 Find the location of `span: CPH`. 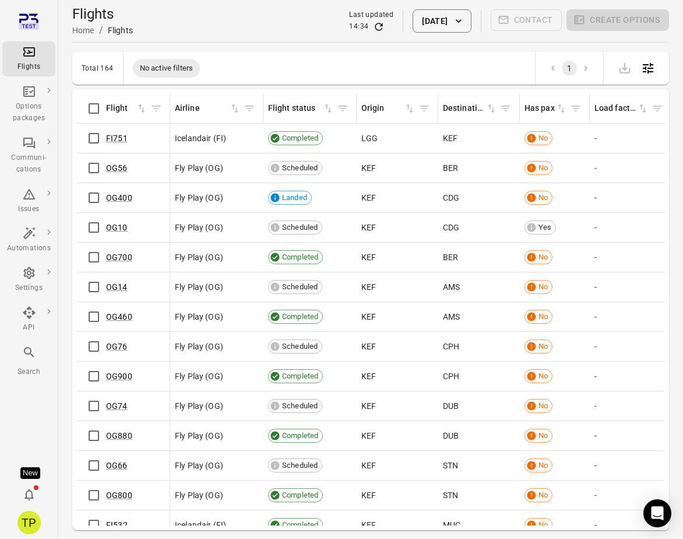

span: CPH is located at coordinates (451, 376).